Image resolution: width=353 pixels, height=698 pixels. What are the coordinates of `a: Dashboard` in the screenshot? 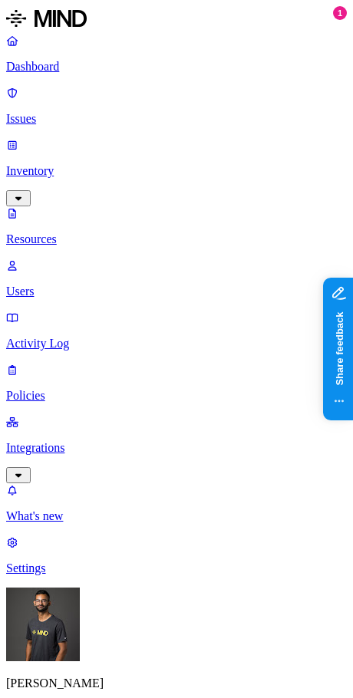 It's located at (176, 54).